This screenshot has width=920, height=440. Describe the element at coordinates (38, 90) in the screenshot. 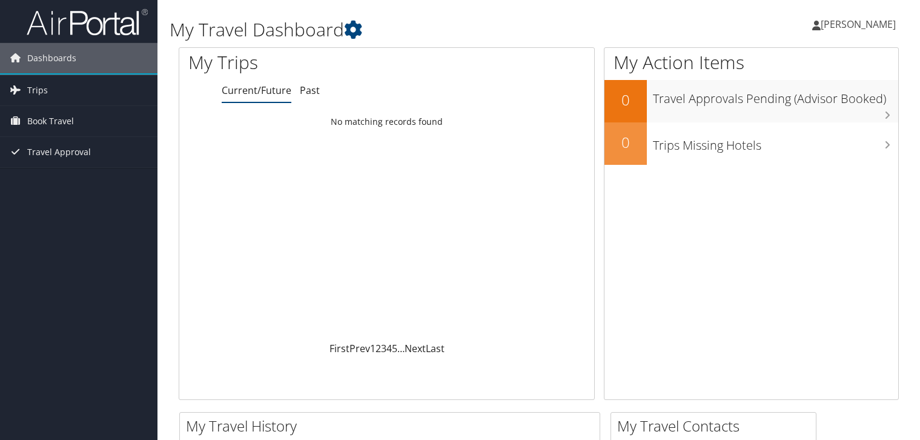

I see `span: Trips` at that location.